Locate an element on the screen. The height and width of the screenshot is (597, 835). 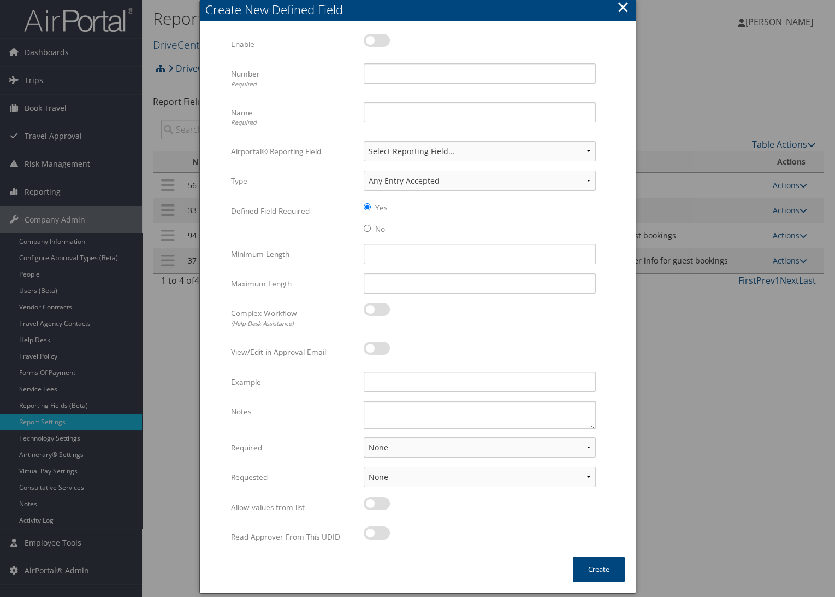
label: Yes is located at coordinates (381, 208).